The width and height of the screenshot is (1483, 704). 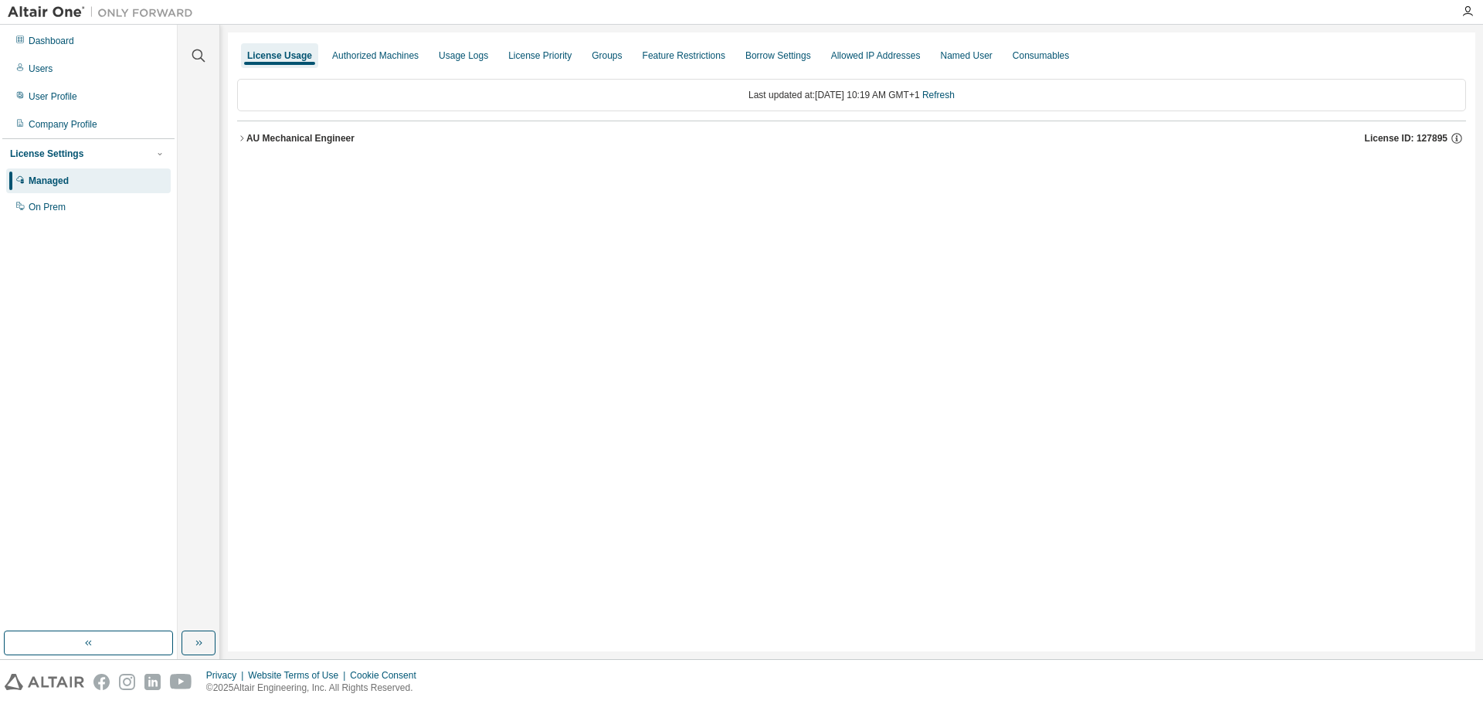 What do you see at coordinates (46, 154) in the screenshot?
I see `div: License Settings` at bounding box center [46, 154].